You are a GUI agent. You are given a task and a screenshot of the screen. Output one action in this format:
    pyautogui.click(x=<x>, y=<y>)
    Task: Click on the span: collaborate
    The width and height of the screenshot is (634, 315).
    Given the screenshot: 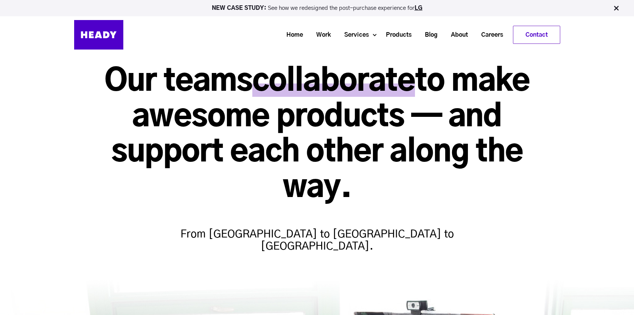 What is the action you would take?
    pyautogui.click(x=334, y=82)
    